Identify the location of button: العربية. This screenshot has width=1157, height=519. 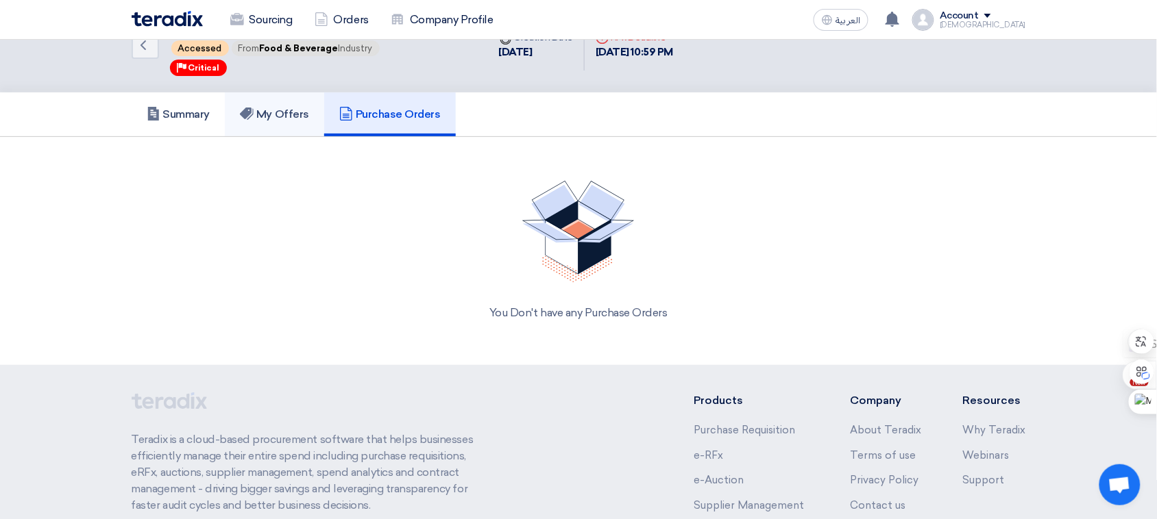
(841, 20).